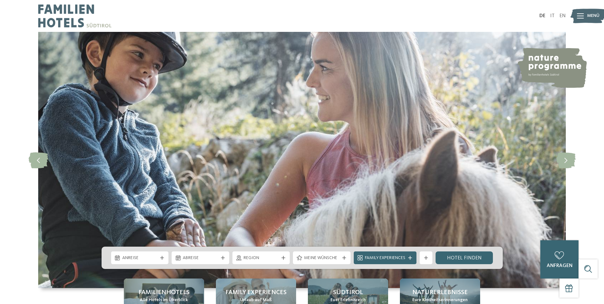 This screenshot has width=604, height=304. What do you see at coordinates (140, 258) in the screenshot?
I see `span: Anreise` at bounding box center [140, 258].